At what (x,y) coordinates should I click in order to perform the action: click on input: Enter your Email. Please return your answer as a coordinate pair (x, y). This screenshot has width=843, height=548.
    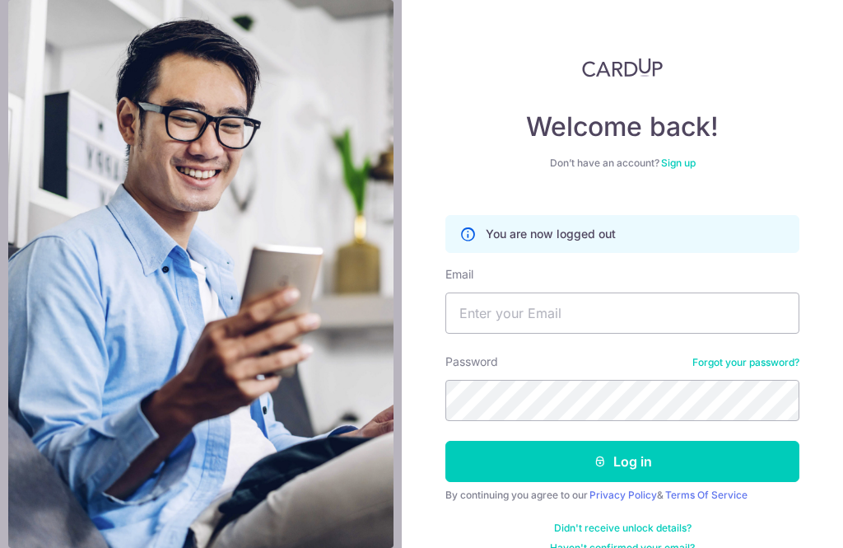
    Looking at the image, I should click on (623, 313).